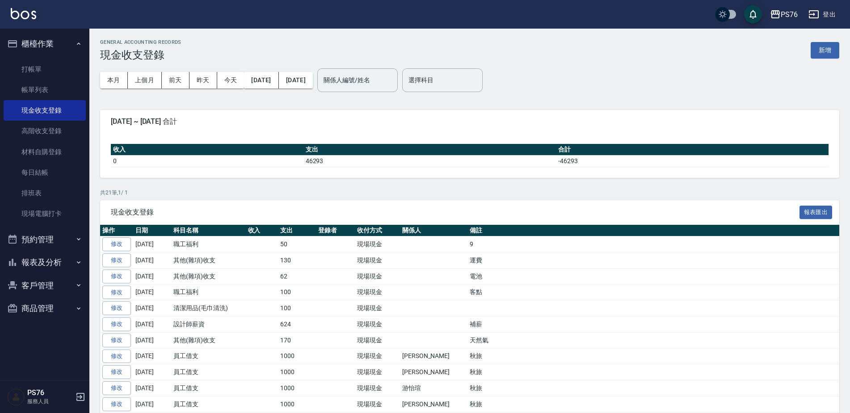 The image size is (850, 413). I want to click on img: Person, so click(16, 397).